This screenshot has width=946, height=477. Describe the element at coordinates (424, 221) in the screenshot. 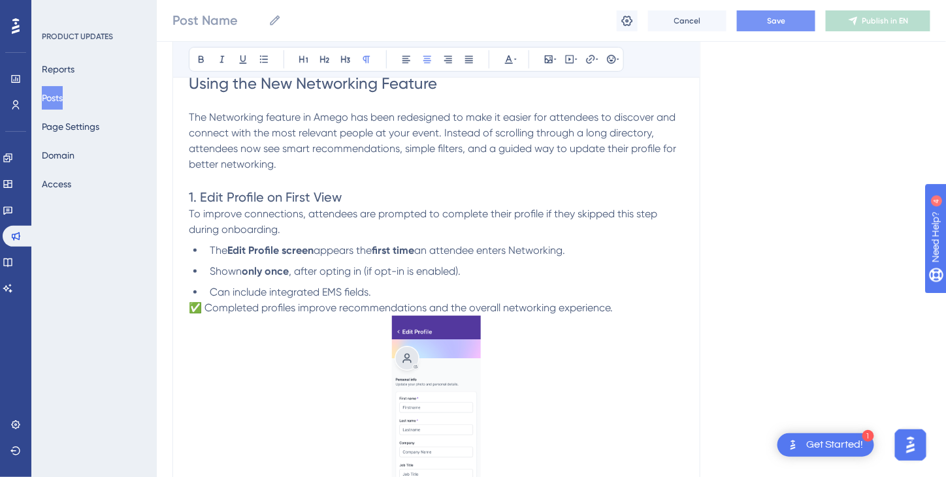

I see `span: To improve connections, attendees are prompted to complete their profile if they skipped this ste...` at that location.